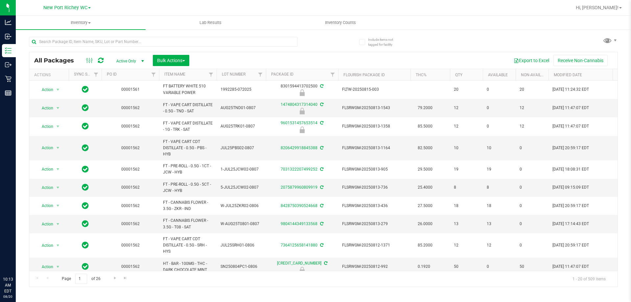 This screenshot has height=302, width=631. I want to click on span: 1-JUL25JCW02-0807, so click(241, 169).